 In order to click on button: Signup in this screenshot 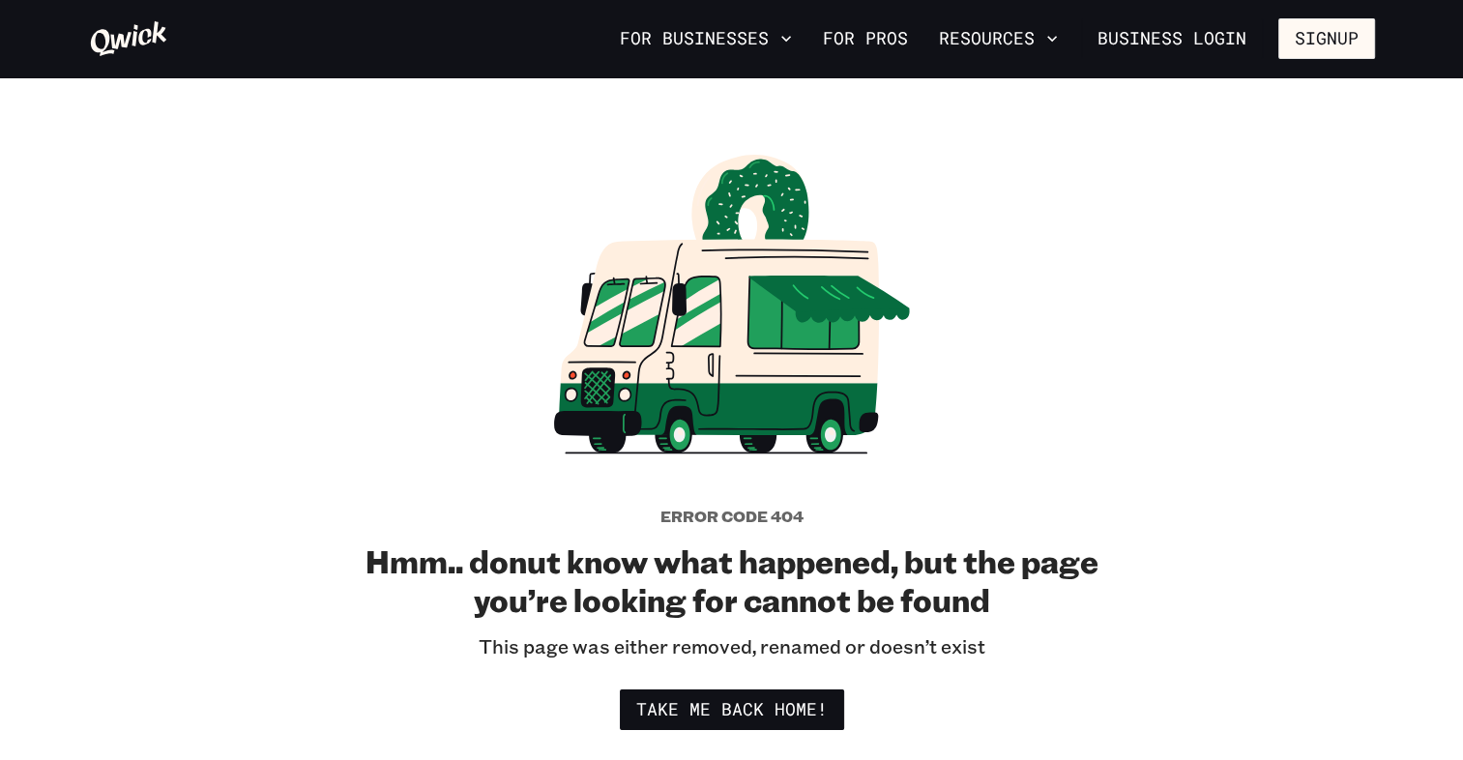, I will do `click(1327, 39)`.